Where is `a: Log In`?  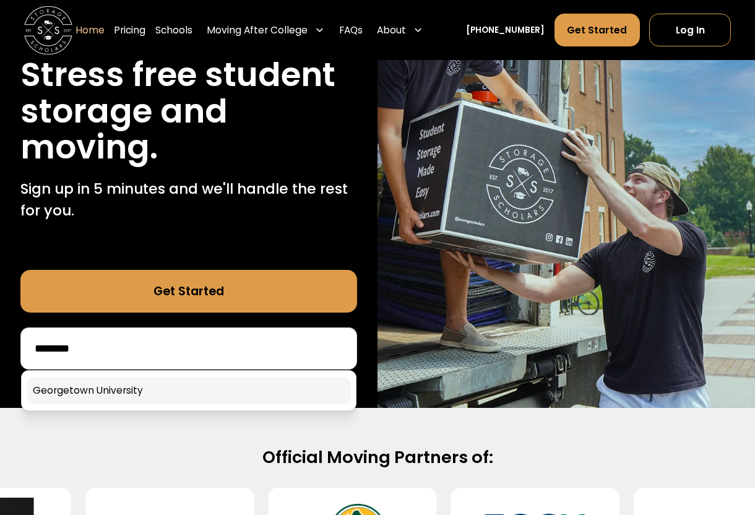 a: Log In is located at coordinates (690, 30).